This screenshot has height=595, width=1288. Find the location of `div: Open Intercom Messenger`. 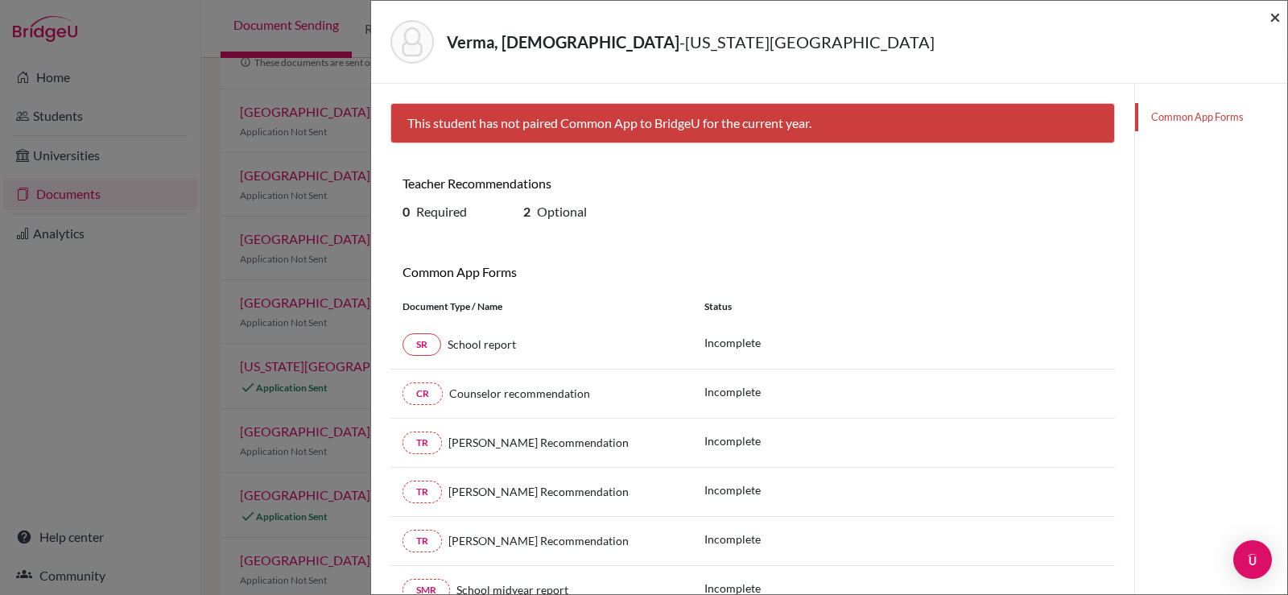

div: Open Intercom Messenger is located at coordinates (1253, 560).